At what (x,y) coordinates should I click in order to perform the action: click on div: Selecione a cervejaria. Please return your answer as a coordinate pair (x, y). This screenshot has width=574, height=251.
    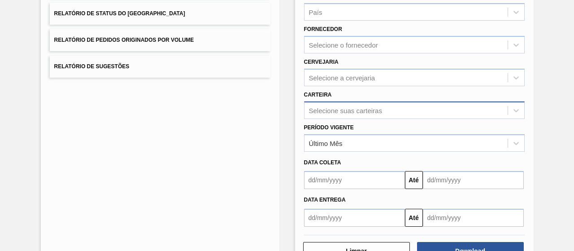
    Looking at the image, I should click on (342, 77).